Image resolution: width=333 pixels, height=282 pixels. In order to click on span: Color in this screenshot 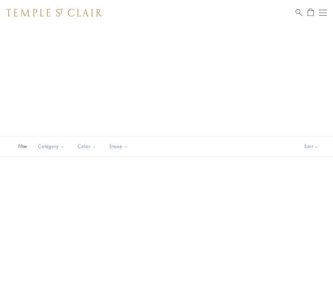, I will do `click(88, 146)`.